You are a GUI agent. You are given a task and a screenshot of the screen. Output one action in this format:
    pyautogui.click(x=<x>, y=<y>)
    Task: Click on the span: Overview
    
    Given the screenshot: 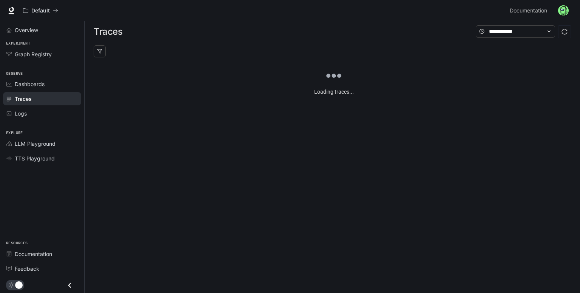 What is the action you would take?
    pyautogui.click(x=26, y=30)
    